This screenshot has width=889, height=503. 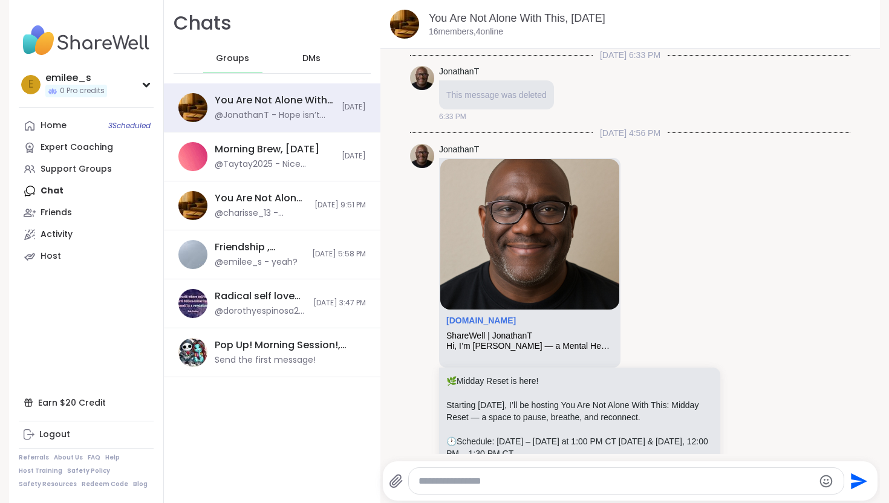 What do you see at coordinates (86, 435) in the screenshot?
I see `a: Logout` at bounding box center [86, 435].